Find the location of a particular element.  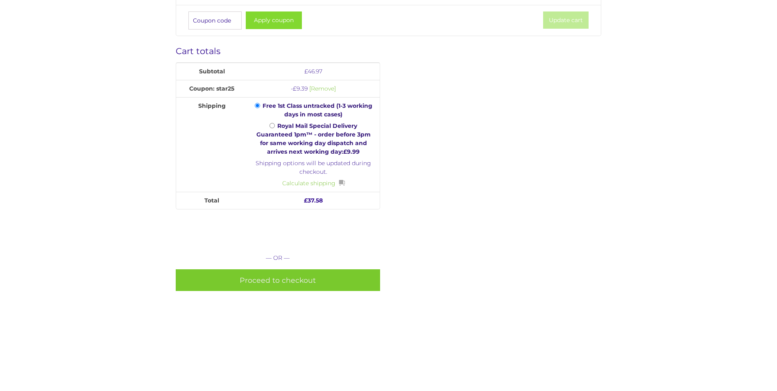

input: Coupon code is located at coordinates (215, 20).